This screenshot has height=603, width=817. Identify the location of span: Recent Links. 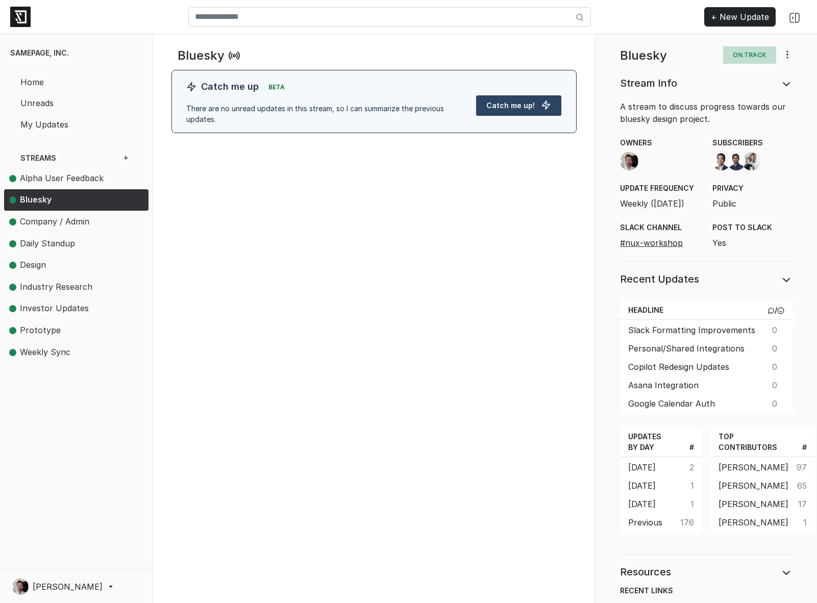
(706, 590).